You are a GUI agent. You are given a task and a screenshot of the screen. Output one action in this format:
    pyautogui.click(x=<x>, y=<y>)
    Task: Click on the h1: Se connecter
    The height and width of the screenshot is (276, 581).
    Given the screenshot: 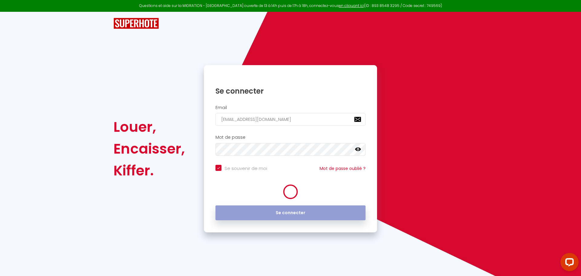 What is the action you would take?
    pyautogui.click(x=290, y=91)
    